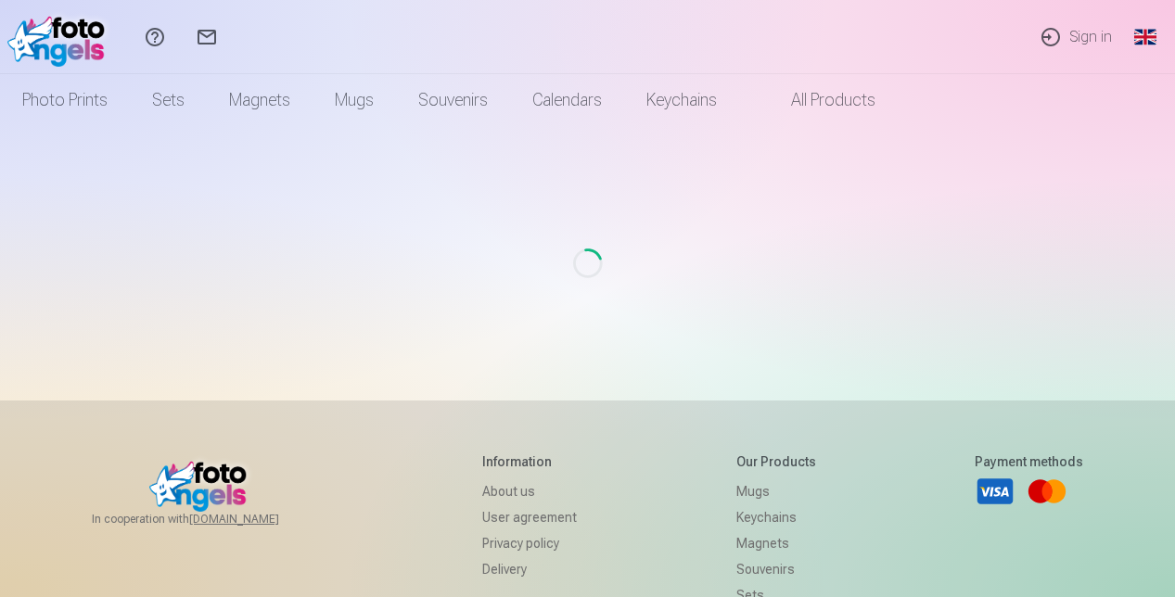 The height and width of the screenshot is (597, 1175). I want to click on img: /fa1, so click(60, 37).